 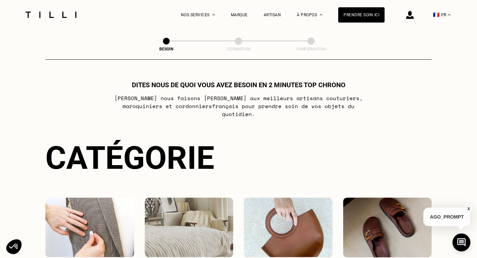 I want to click on img: icône connexion, so click(x=410, y=15).